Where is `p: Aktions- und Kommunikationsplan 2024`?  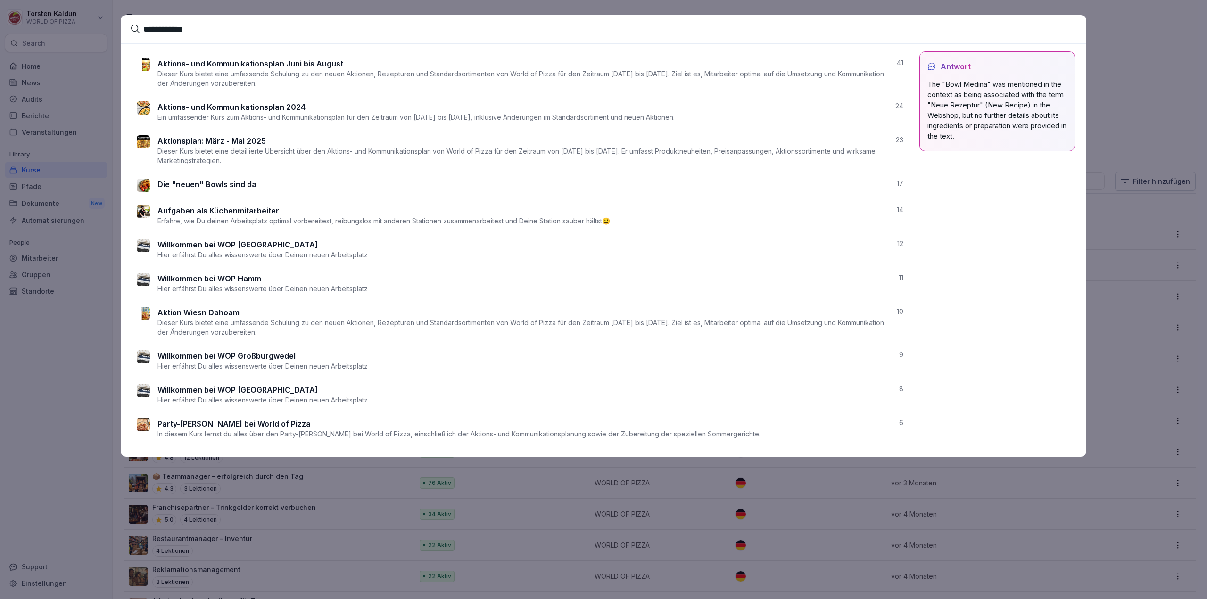 p: Aktions- und Kommunikationsplan 2024 is located at coordinates (232, 107).